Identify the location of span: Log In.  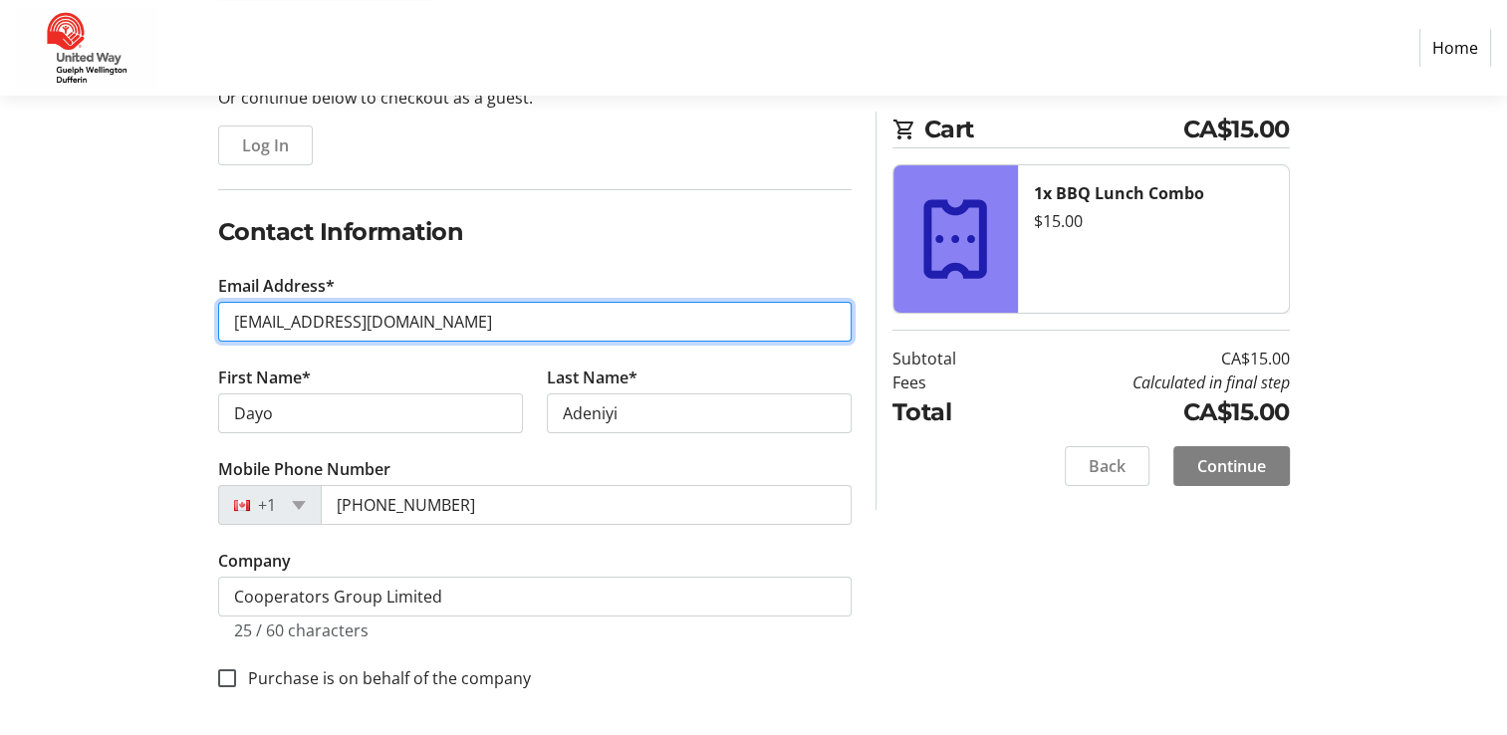
(265, 145).